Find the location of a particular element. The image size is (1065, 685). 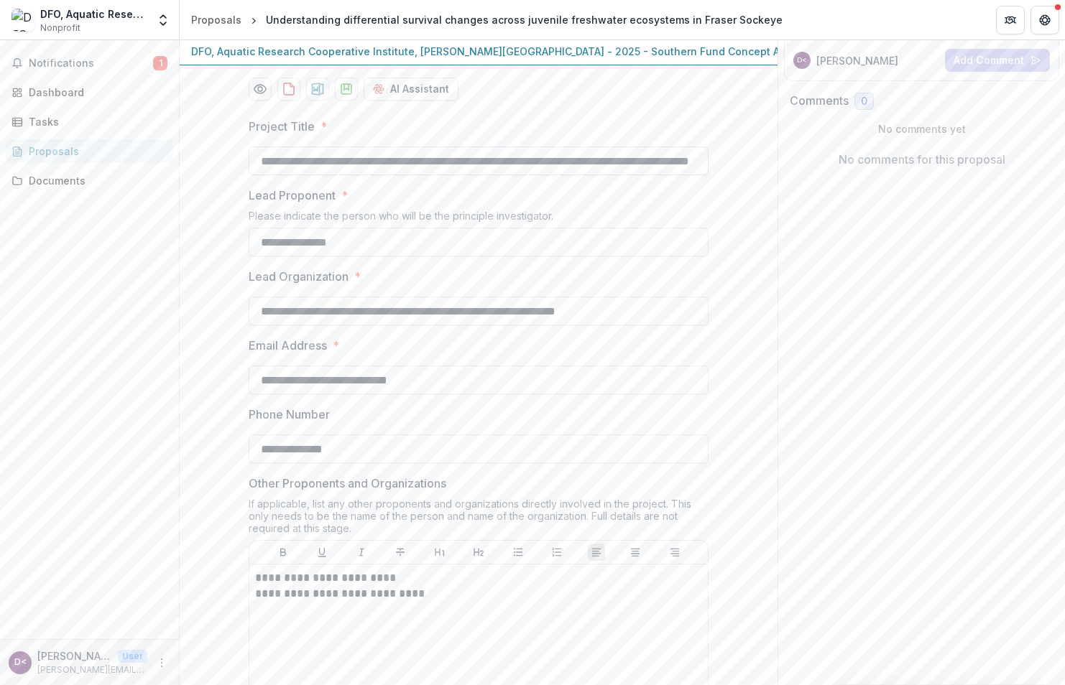

a: Dashboard is located at coordinates (89, 92).